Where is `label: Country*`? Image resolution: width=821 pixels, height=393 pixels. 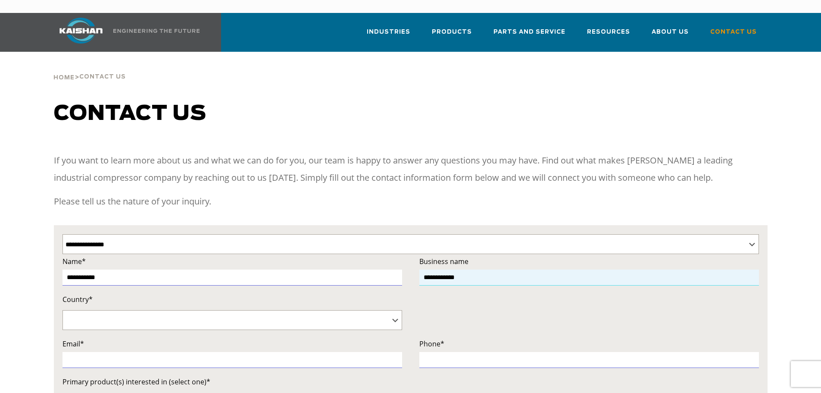 label: Country* is located at coordinates (232, 299).